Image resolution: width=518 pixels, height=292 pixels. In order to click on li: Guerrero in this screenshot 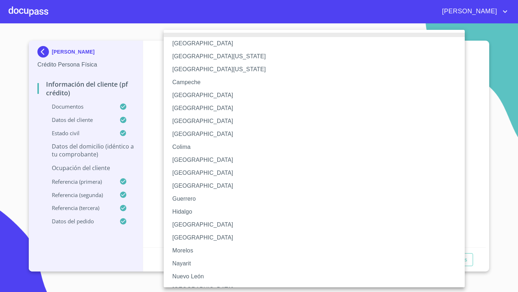, I will do `click(314, 199)`.